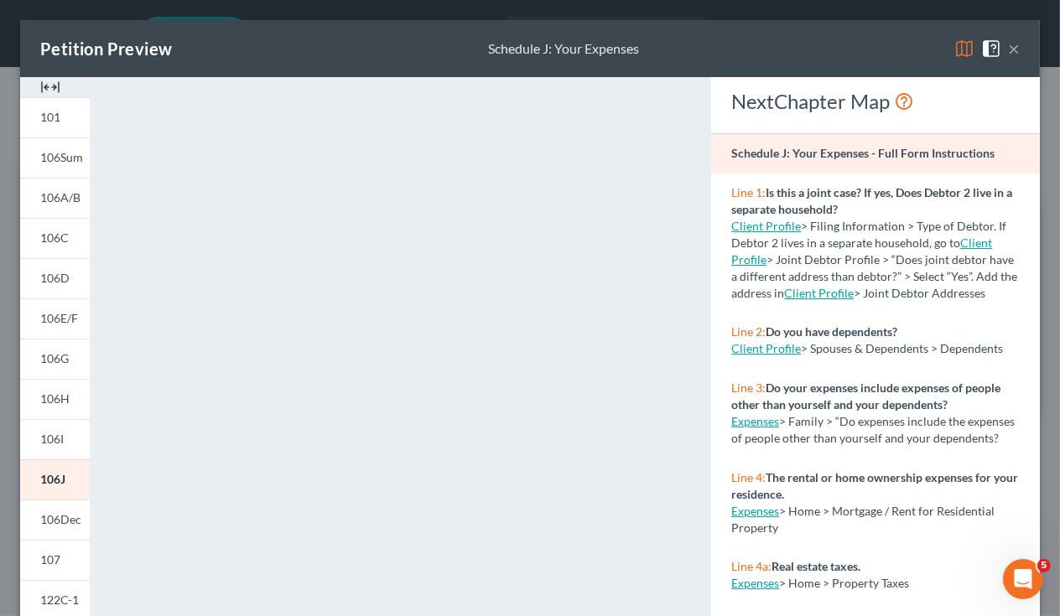 This screenshot has width=1060, height=616. What do you see at coordinates (60, 197) in the screenshot?
I see `span: 106A/B` at bounding box center [60, 197].